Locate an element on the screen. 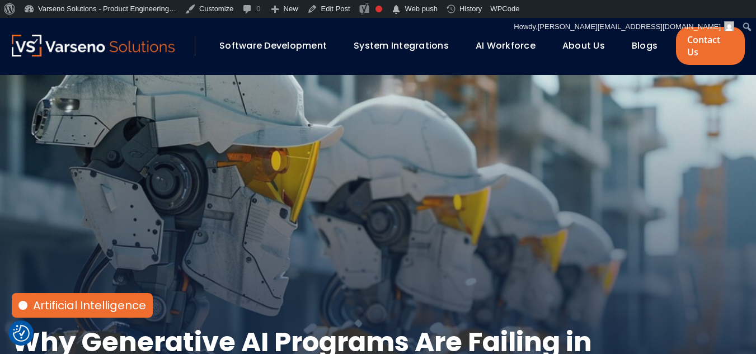 The image size is (756, 354). div: About Us is located at coordinates (588, 46).